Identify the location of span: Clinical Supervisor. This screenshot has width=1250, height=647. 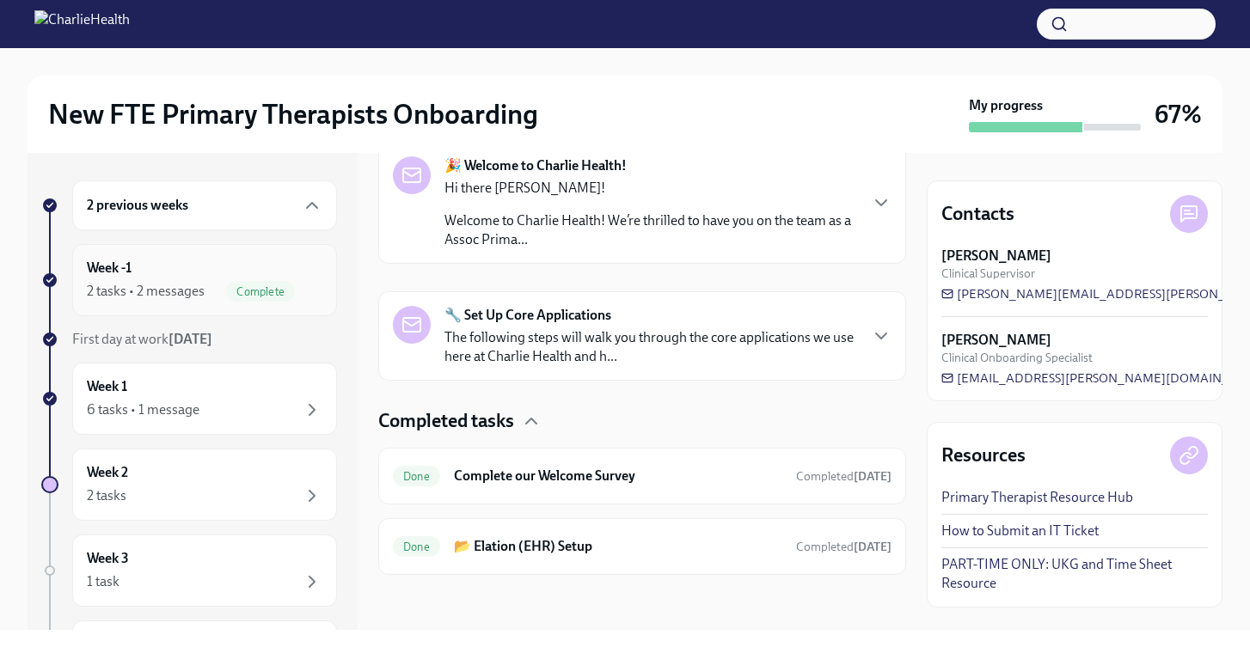
(988, 273).